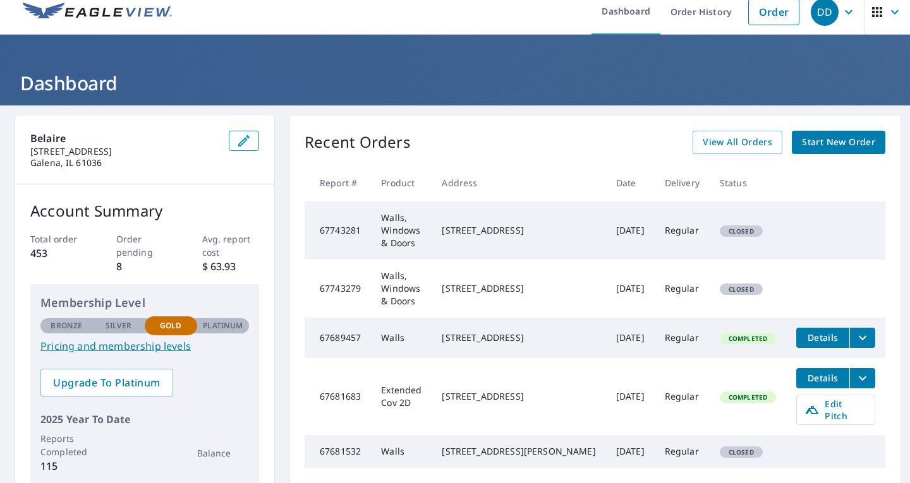 This screenshot has width=910, height=483. What do you see at coordinates (124, 138) in the screenshot?
I see `p: Belaire` at bounding box center [124, 138].